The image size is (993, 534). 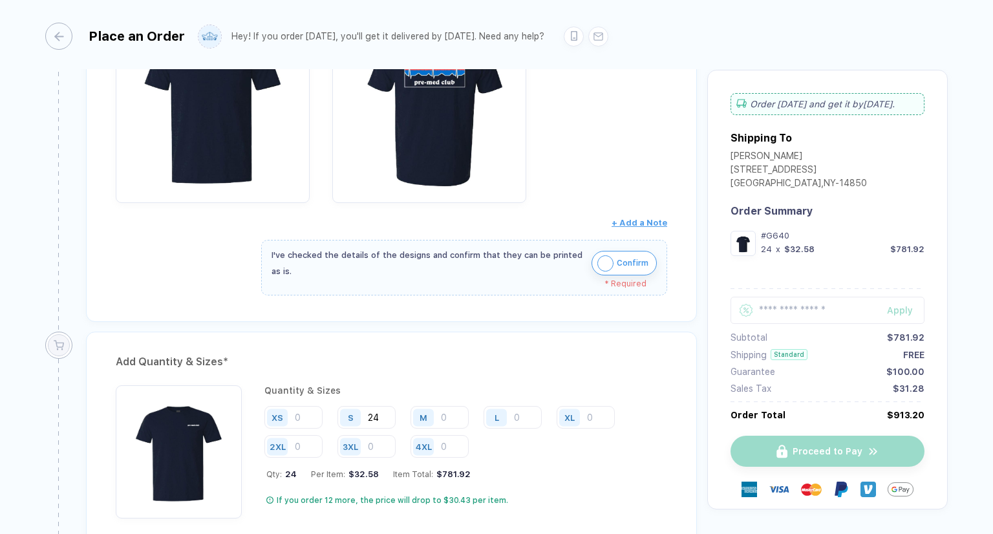 I want to click on div: Standard, so click(x=788, y=354).